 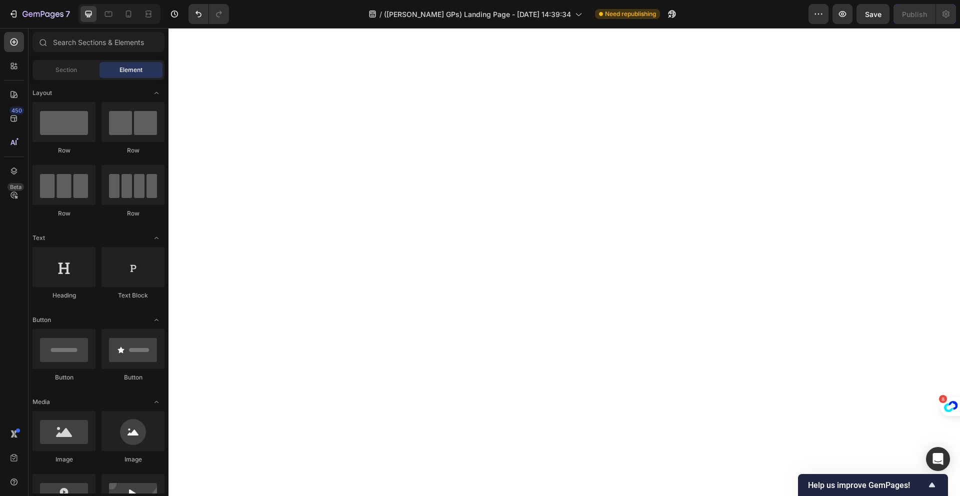 What do you see at coordinates (938, 459) in the screenshot?
I see `div: Open Intercom Messenger` at bounding box center [938, 459].